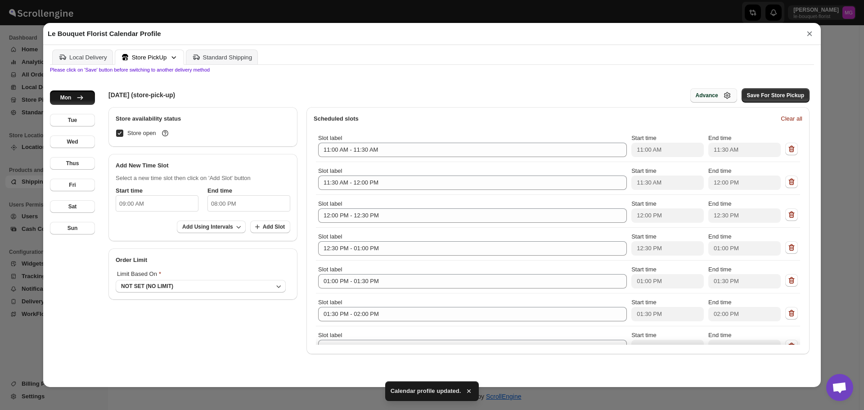 The height and width of the screenshot is (410, 864). What do you see at coordinates (147, 286) in the screenshot?
I see `div: NOT SET (NO LIMIT)` at bounding box center [147, 286].